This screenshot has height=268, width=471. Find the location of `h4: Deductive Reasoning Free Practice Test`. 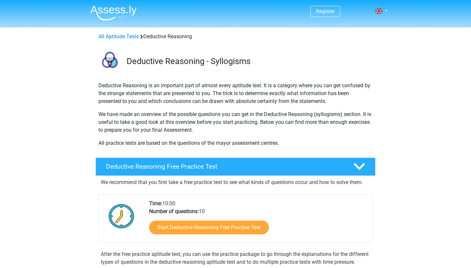

h4: Deductive Reasoning Free Practice Test is located at coordinates (224, 166).